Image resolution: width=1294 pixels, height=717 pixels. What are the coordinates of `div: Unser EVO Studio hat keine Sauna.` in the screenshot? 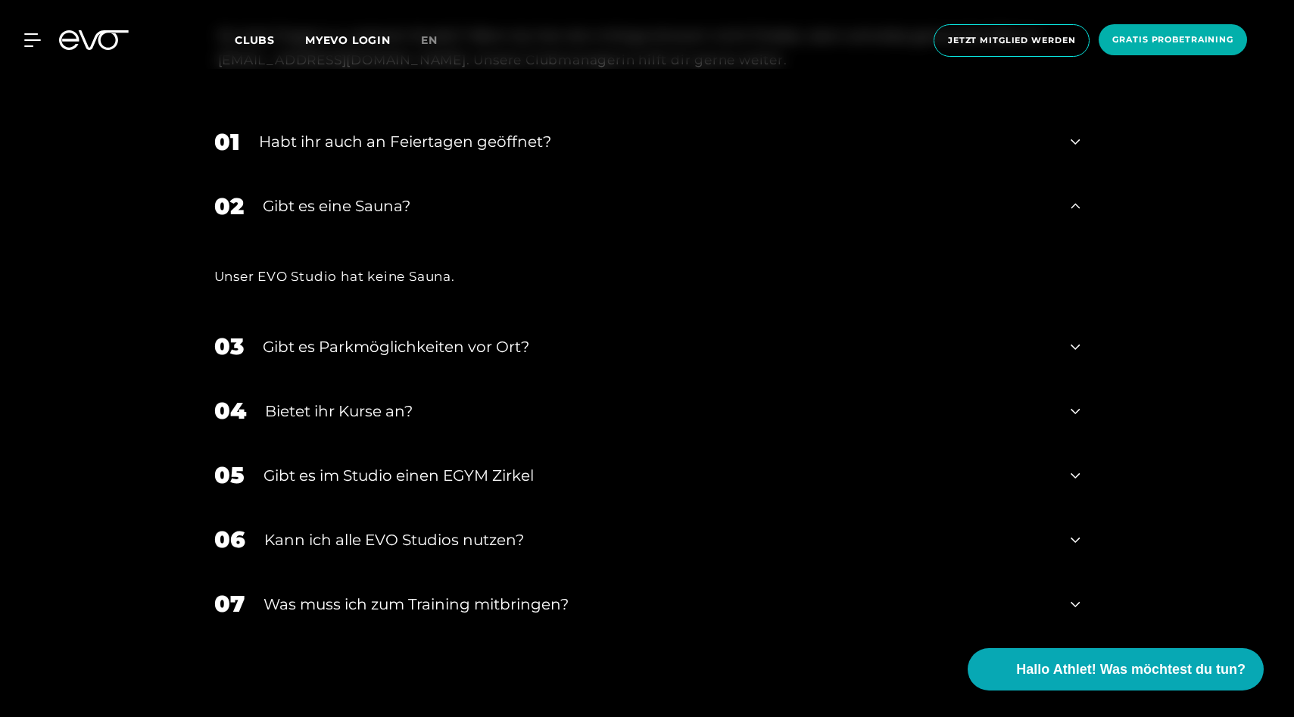 It's located at (647, 276).